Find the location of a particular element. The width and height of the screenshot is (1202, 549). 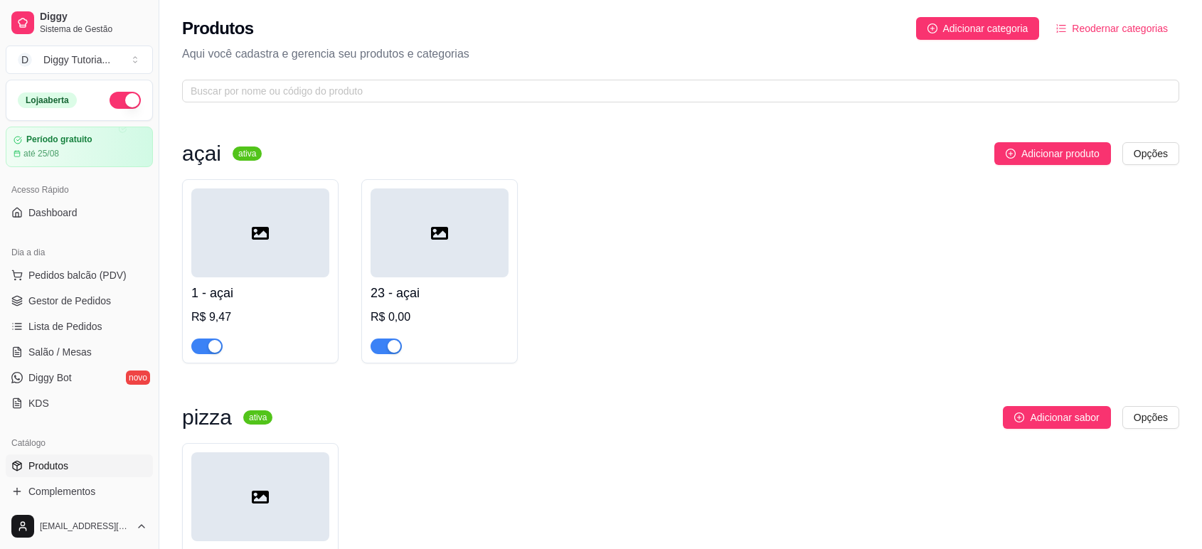

article: até 25/08 is located at coordinates (41, 154).